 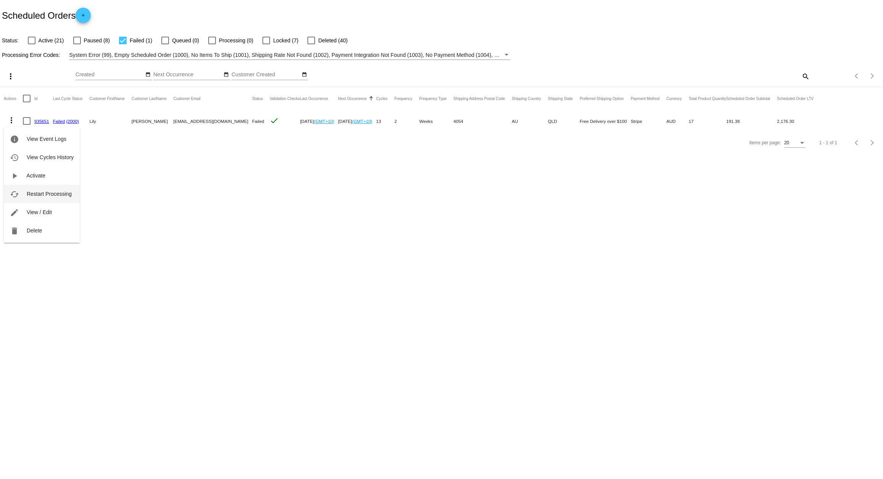 I want to click on mat-icon: cached, so click(x=14, y=194).